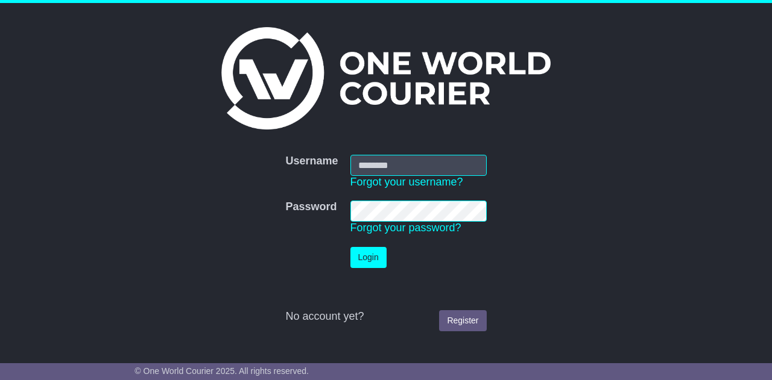 This screenshot has width=772, height=380. What do you see at coordinates (310, 207) in the screenshot?
I see `label: Password` at bounding box center [310, 207].